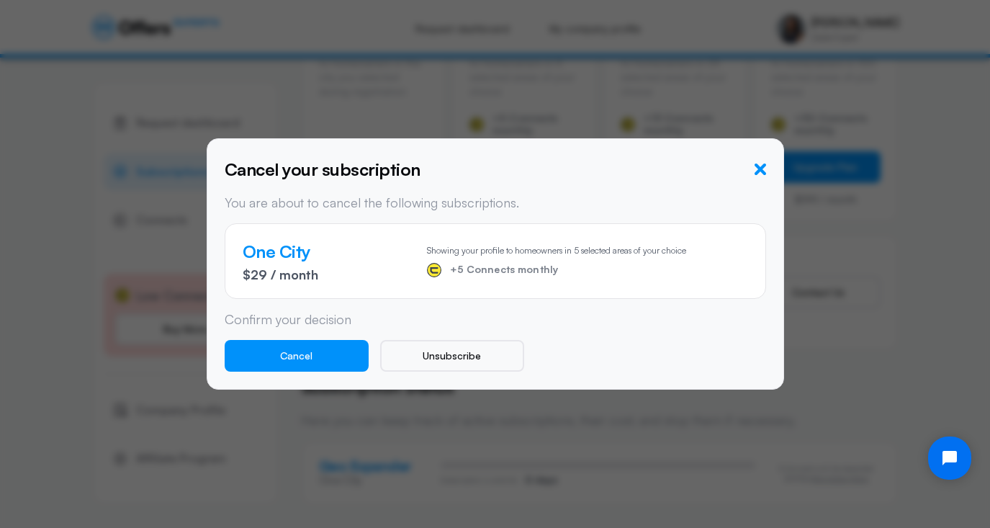  Describe the element at coordinates (557, 251) in the screenshot. I see `p: Showing your profile to homeowners in 5 selected areas of your choice` at that location.